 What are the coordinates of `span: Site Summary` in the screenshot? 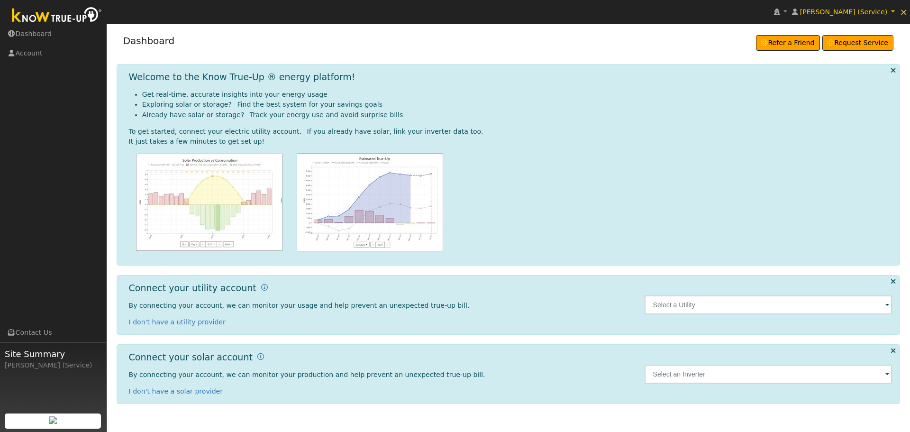 It's located at (53, 354).